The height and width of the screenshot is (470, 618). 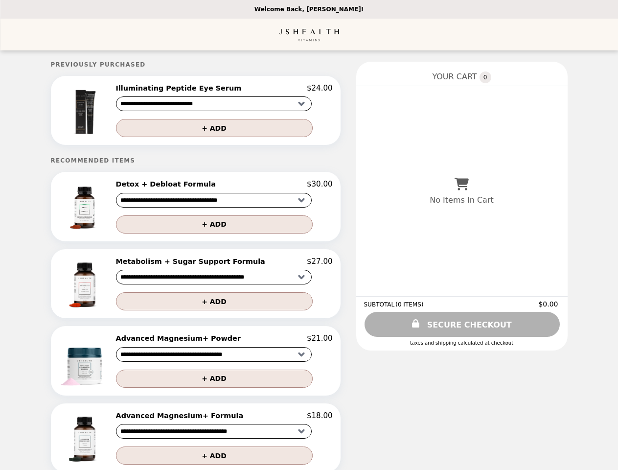 I want to click on h2: Advanced Magnesium+ Formula, so click(x=182, y=416).